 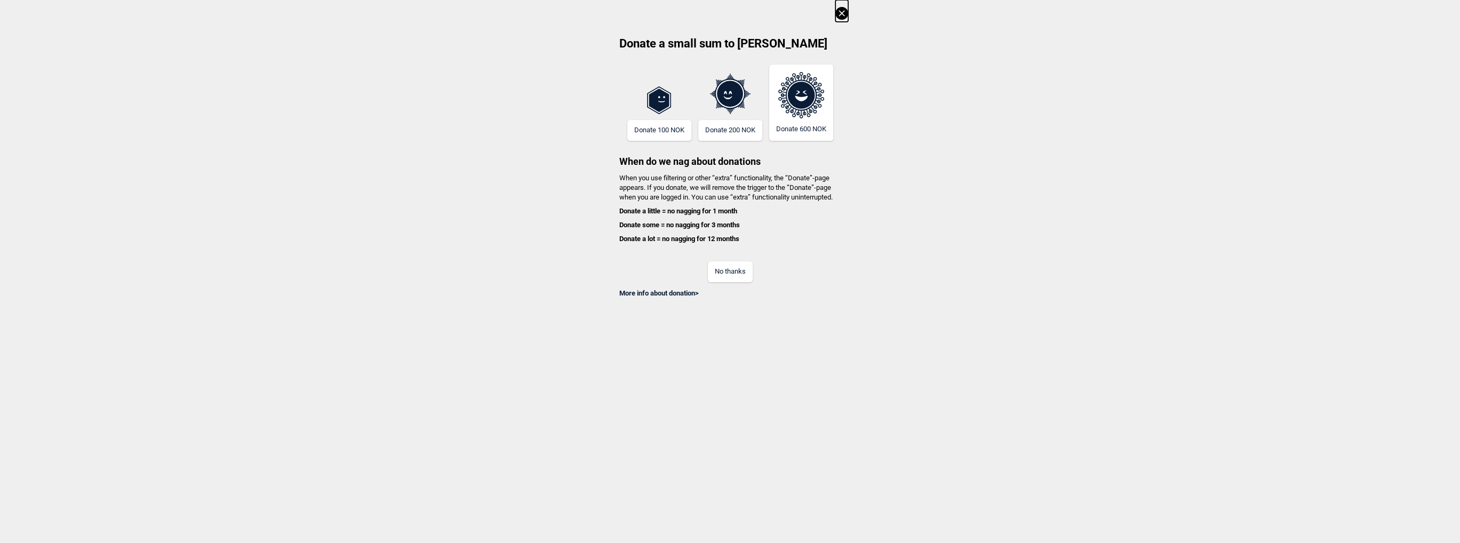 What do you see at coordinates (678, 211) in the screenshot?
I see `b: Donate a little = no nagging for 1 month` at bounding box center [678, 211].